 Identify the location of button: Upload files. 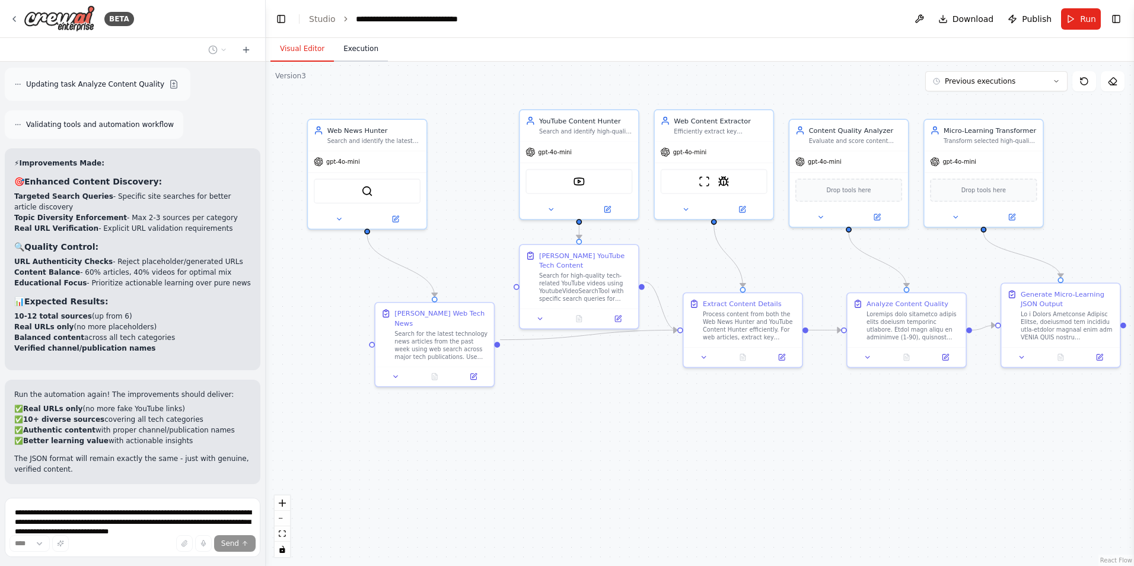
(184, 543).